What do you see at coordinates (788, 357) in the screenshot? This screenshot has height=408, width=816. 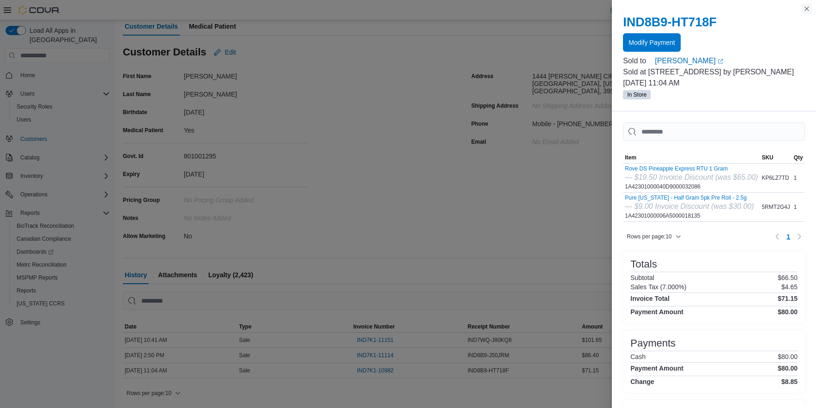 I see `p: $80.00` at bounding box center [788, 357].